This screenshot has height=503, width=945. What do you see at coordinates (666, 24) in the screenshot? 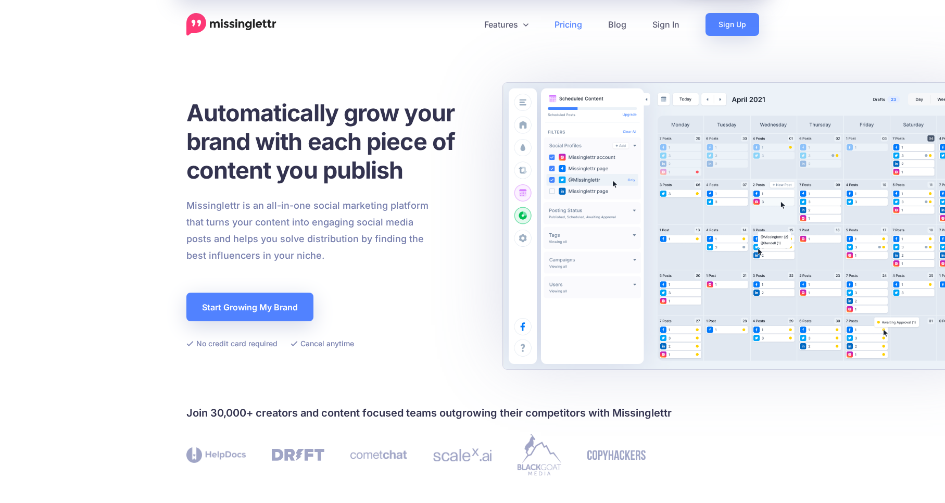
I see `a: Sign In` at bounding box center [666, 24].